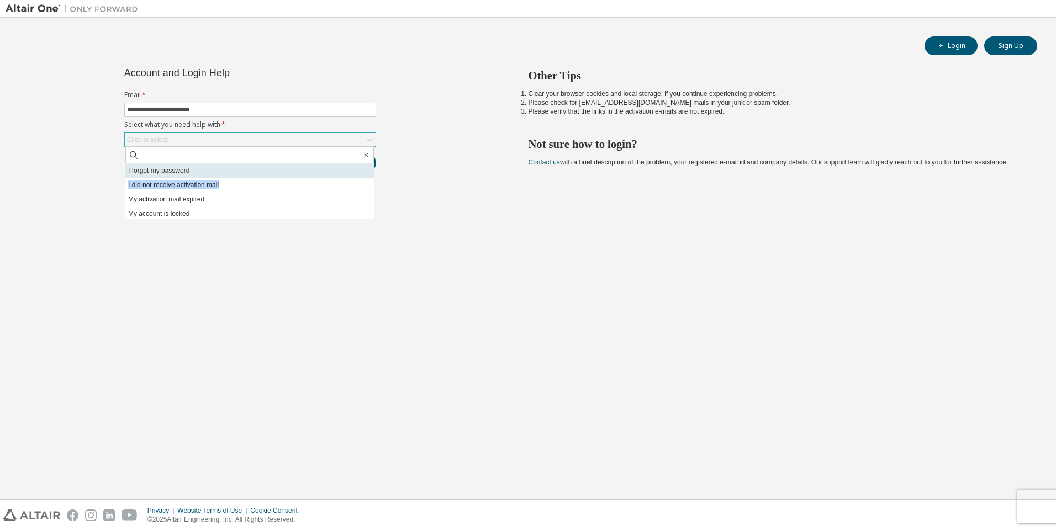 This screenshot has height=531, width=1056. What do you see at coordinates (277, 511) in the screenshot?
I see `div: Cookie Consent` at bounding box center [277, 511].